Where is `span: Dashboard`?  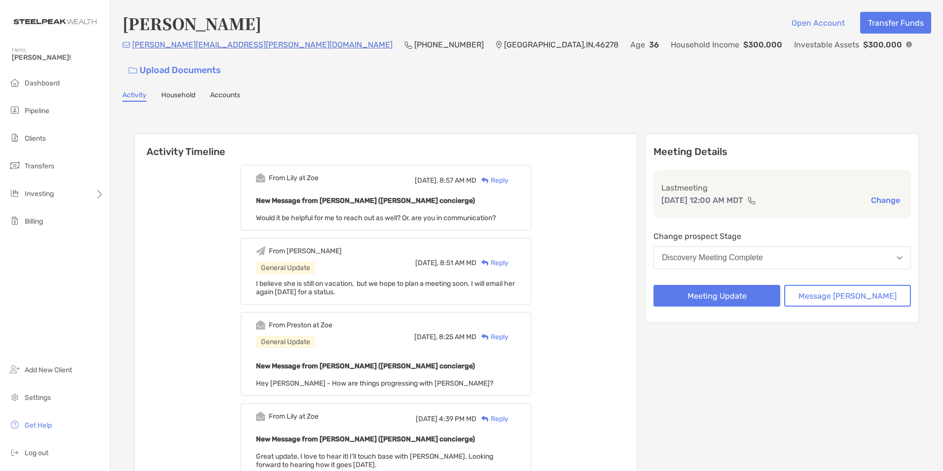 span: Dashboard is located at coordinates (42, 83).